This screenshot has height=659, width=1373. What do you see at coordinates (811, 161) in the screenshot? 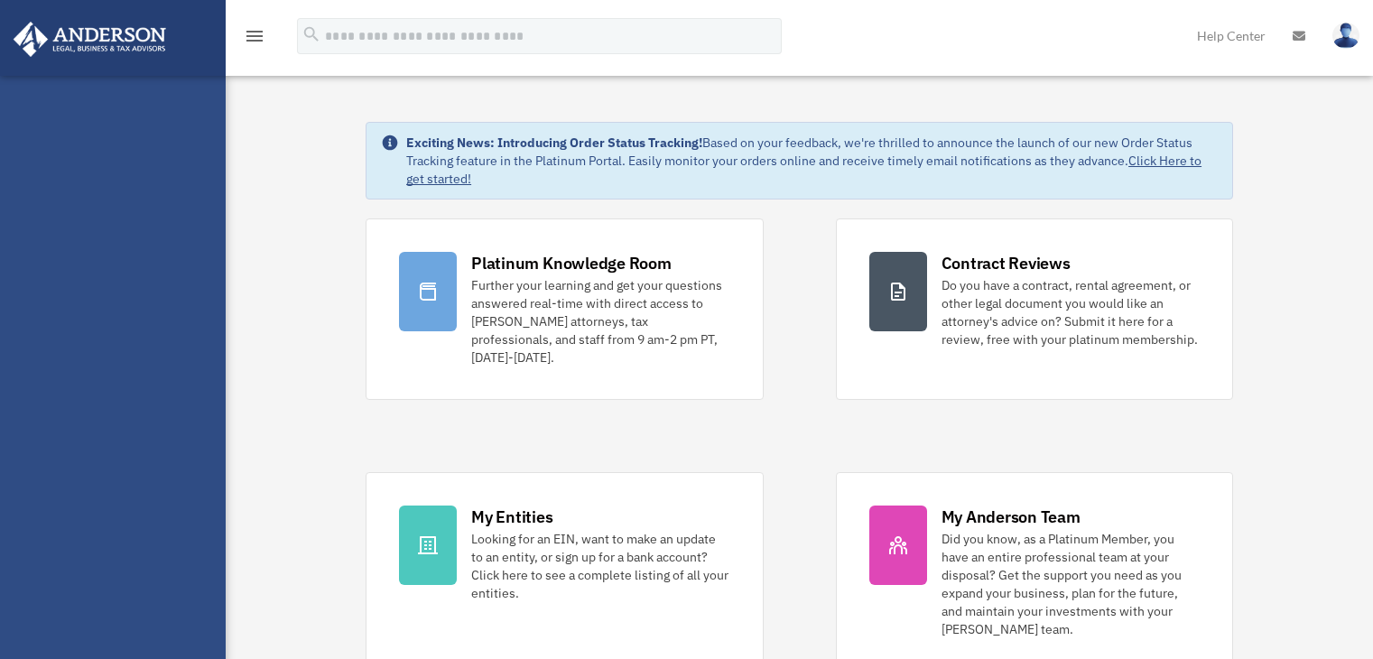
I see `div: Based on your feedback, we're thrilled to announce the launch of our new Order Status Tracking fe...` at bounding box center [811, 161].